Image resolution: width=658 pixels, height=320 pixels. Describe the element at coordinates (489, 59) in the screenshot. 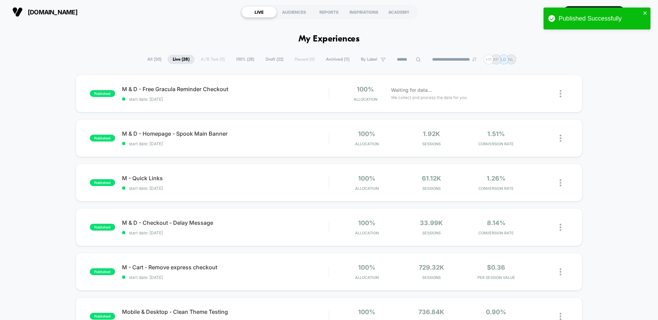

I see `div: + 11` at that location.